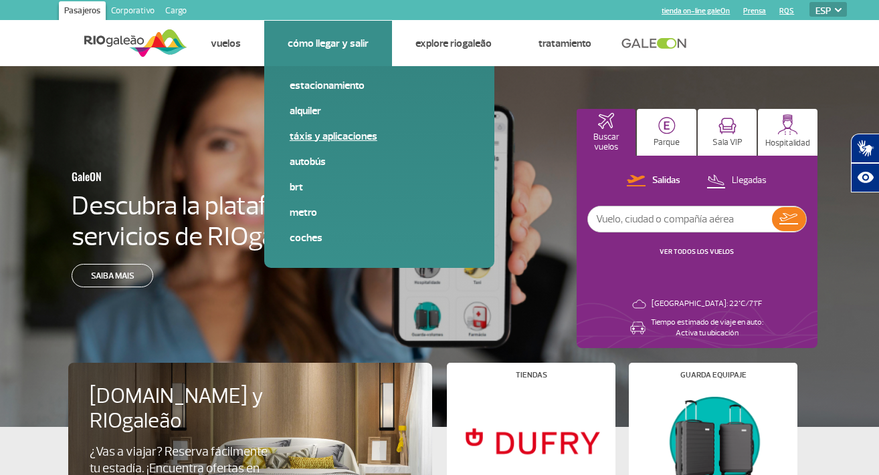 This screenshot has height=475, width=879. Describe the element at coordinates (666, 142) in the screenshot. I see `p: Parque` at that location.